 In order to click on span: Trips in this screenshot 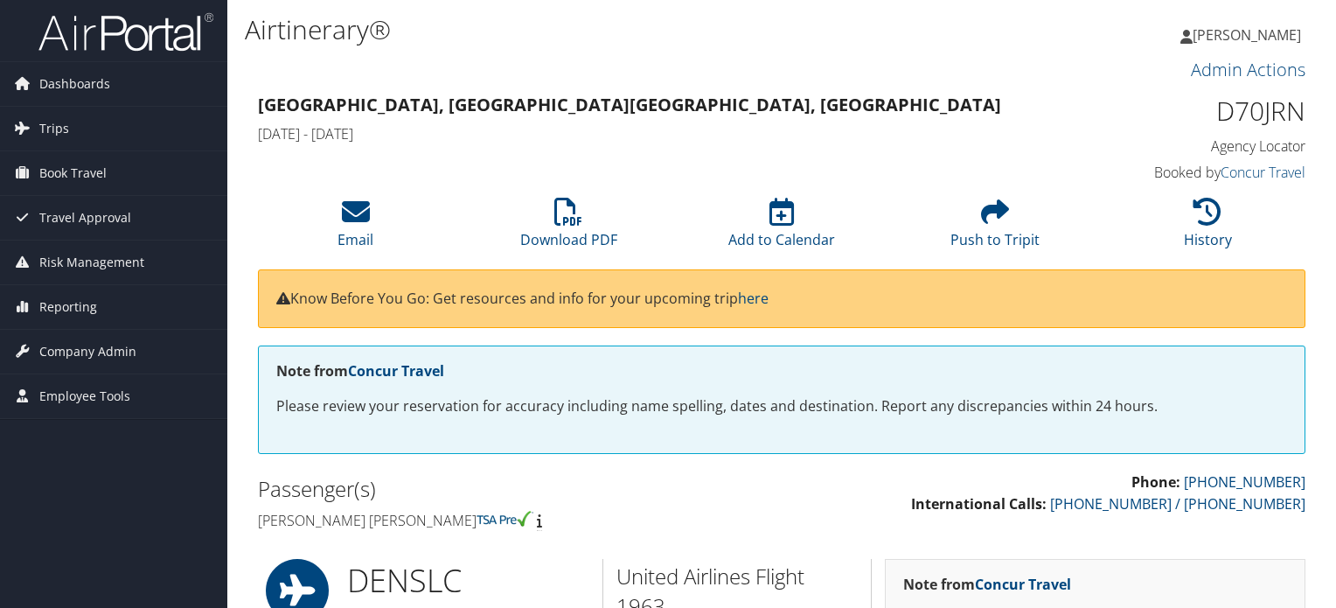, I will do `click(54, 129)`.